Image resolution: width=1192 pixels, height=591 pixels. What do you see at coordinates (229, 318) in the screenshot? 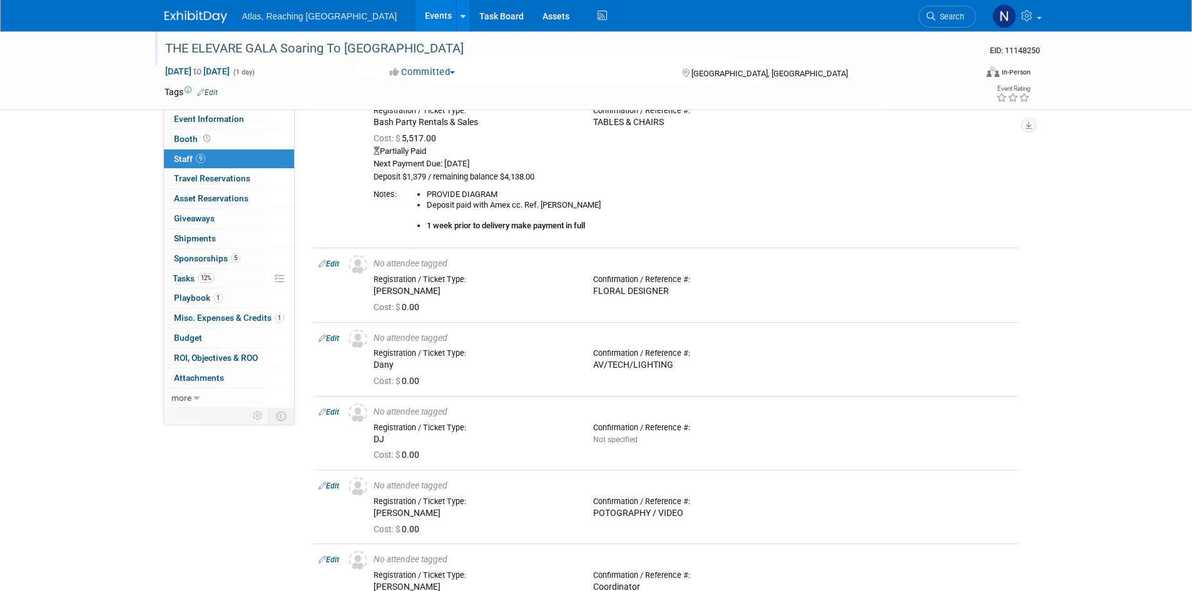
I see `span: Misc. Expenses & Credits` at bounding box center [229, 318].